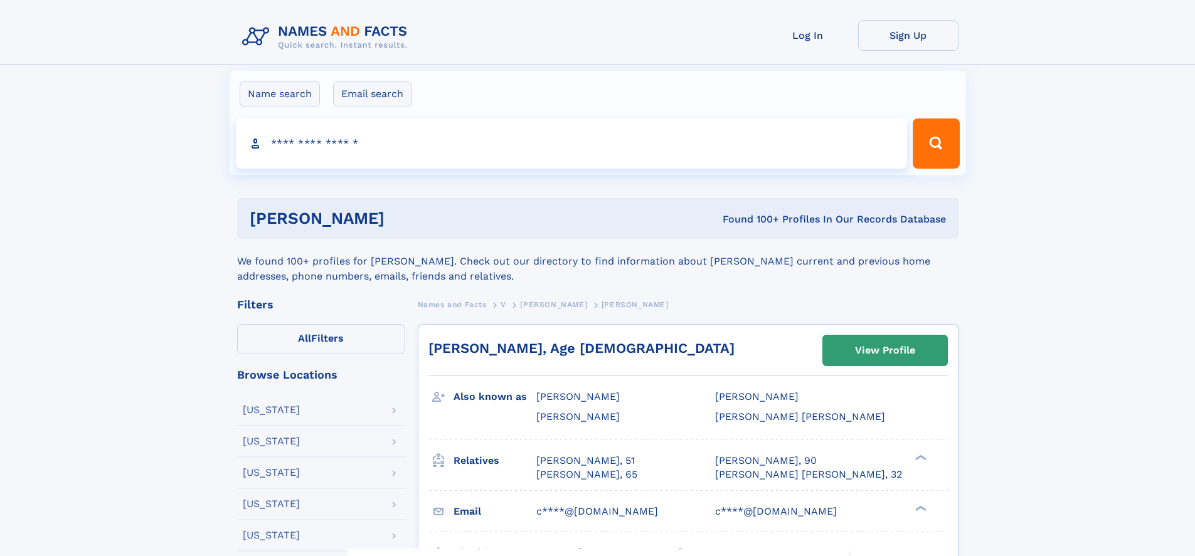 This screenshot has width=1195, height=556. Describe the element at coordinates (321, 375) in the screenshot. I see `div: Browse Locations` at that location.